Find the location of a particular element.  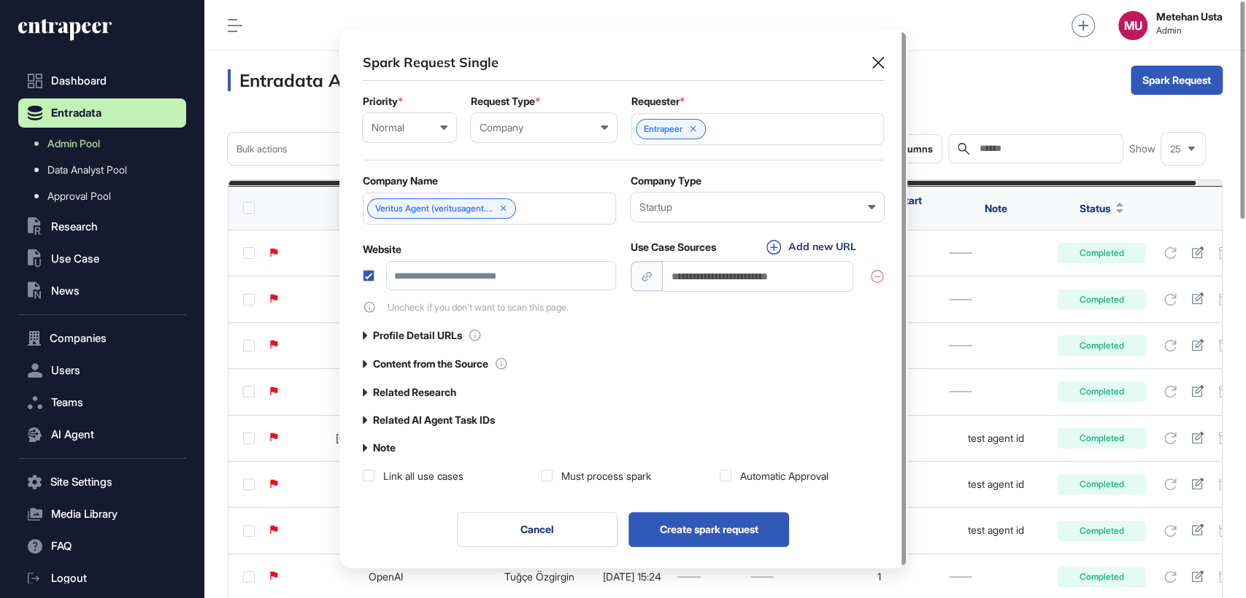

span: Uncheck if you don't want to scan this page. is located at coordinates (478, 307).